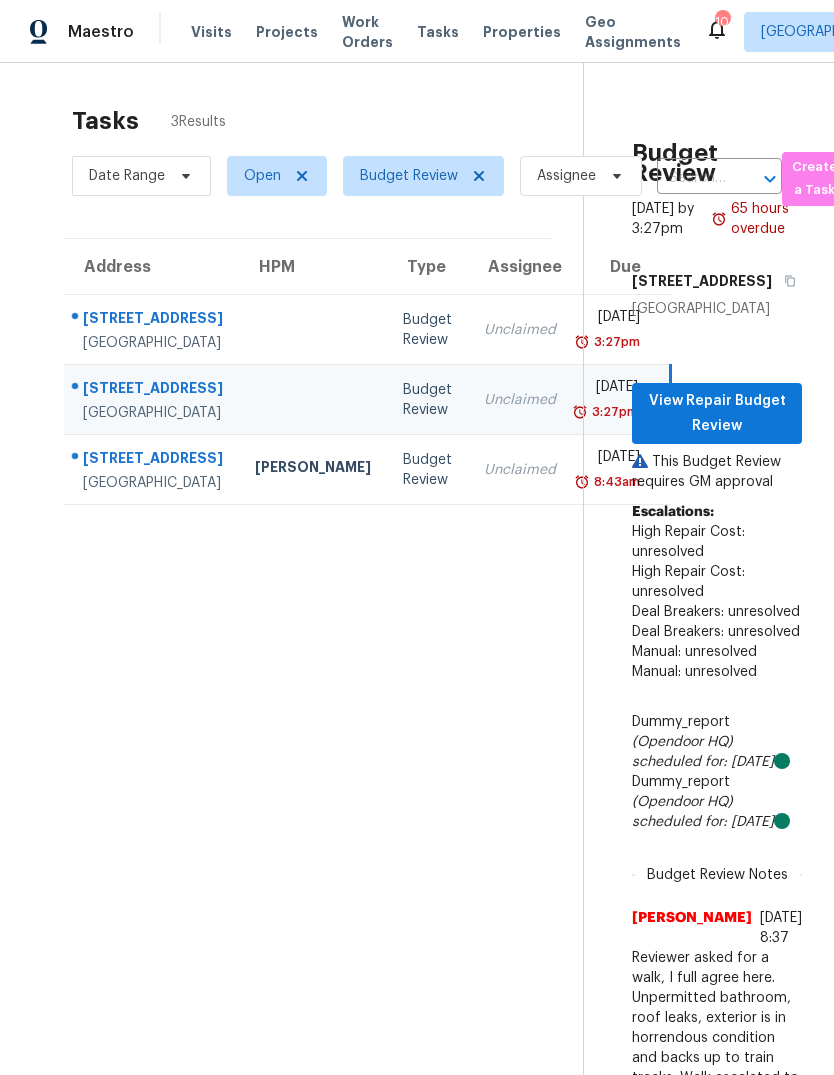  Describe the element at coordinates (520, 267) in the screenshot. I see `th: Assignee` at that location.